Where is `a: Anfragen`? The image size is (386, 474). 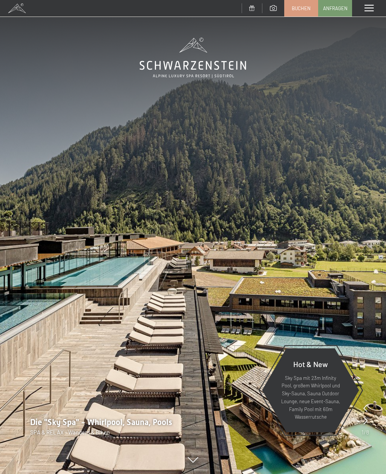
a: Anfragen is located at coordinates (335, 8).